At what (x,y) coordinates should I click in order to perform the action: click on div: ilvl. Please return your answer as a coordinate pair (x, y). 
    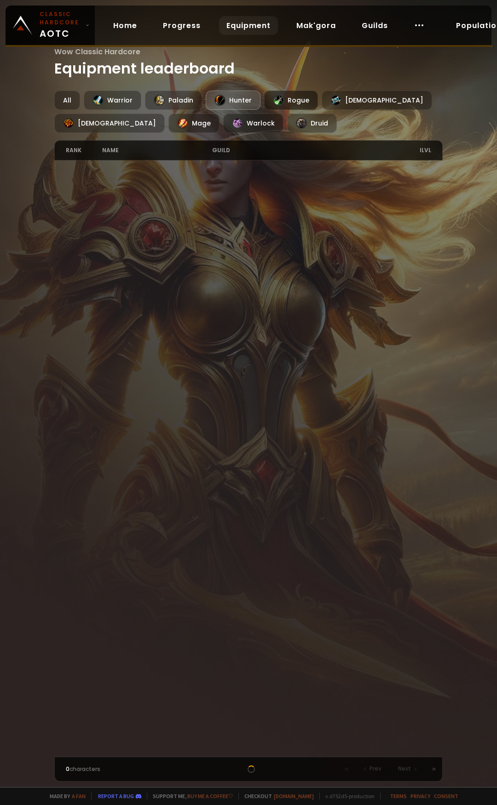
    Looking at the image, I should click on (413, 150).